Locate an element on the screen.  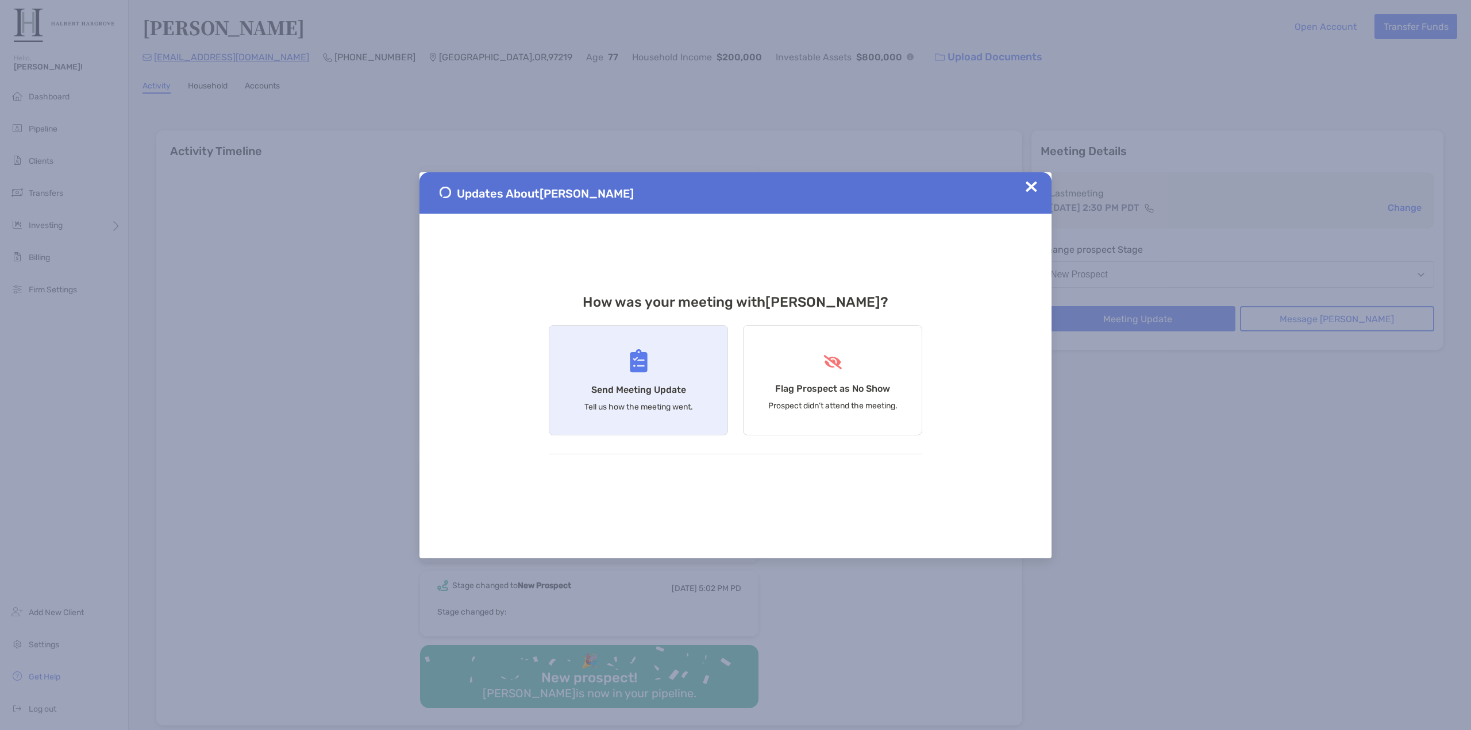
img: Close Updates Zoe is located at coordinates (1031, 187).